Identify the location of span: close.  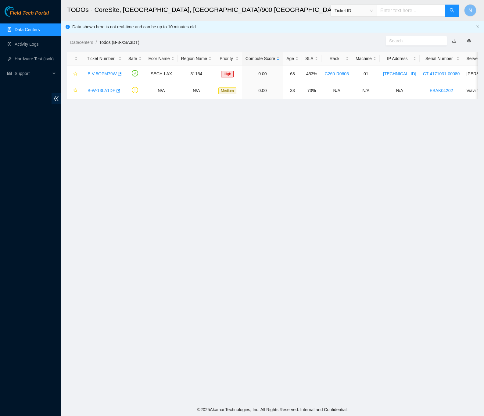
(477, 27).